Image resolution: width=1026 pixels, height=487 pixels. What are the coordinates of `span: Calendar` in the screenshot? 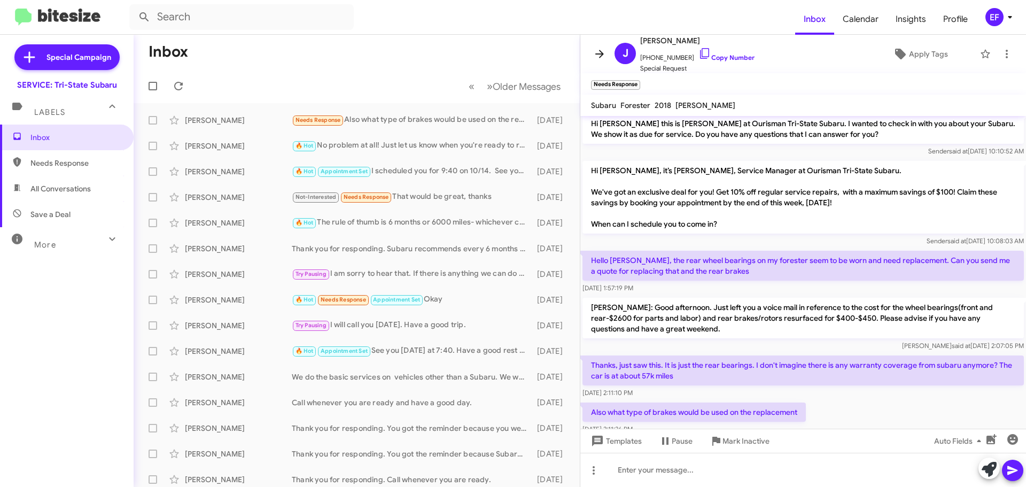 It's located at (860, 19).